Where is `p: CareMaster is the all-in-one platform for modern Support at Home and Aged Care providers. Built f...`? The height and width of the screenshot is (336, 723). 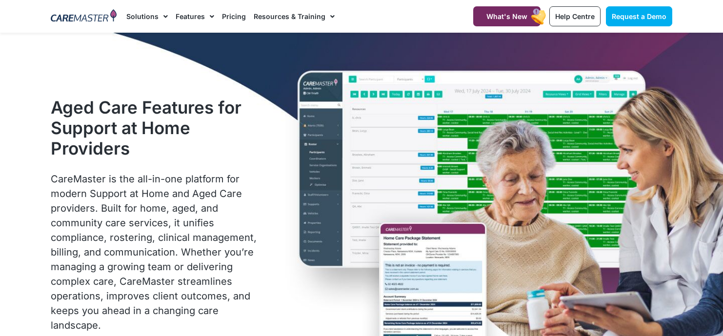 p: CareMaster is the all-in-one platform for modern Support at Home and Aged Care providers. Built f... is located at coordinates (156, 252).